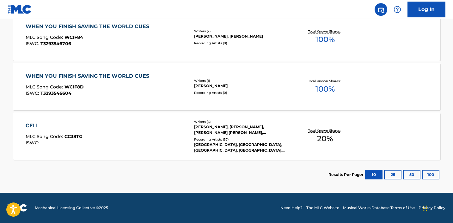  I want to click on a: Public Search, so click(381, 9).